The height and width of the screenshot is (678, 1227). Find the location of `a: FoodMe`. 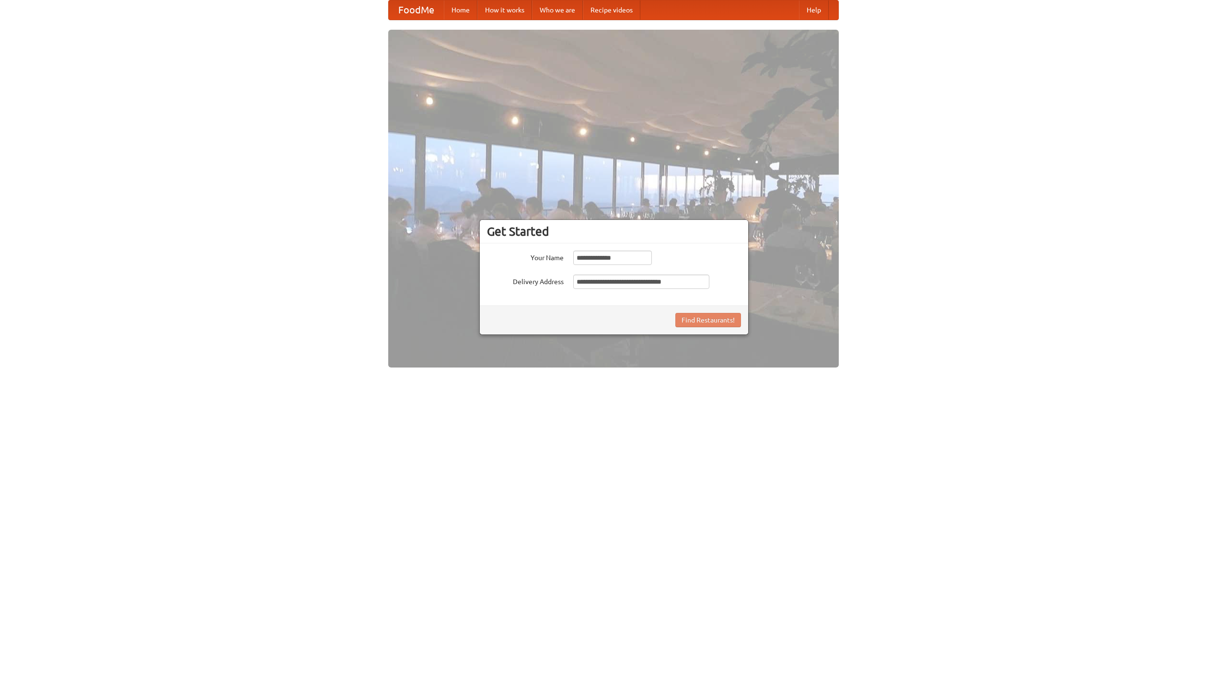

a: FoodMe is located at coordinates (416, 10).